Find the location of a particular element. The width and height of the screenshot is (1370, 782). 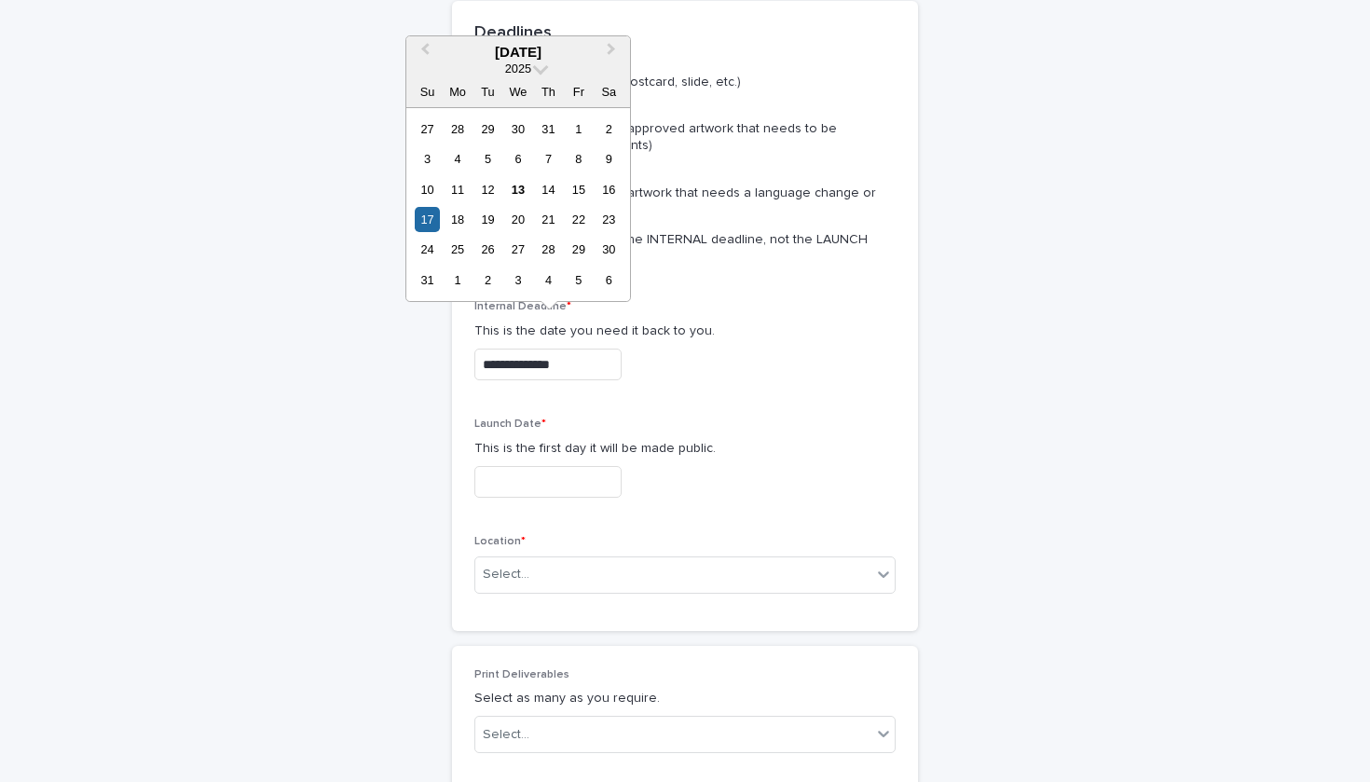

div: Choose Sunday, August 24th, 2025 is located at coordinates (427, 249).